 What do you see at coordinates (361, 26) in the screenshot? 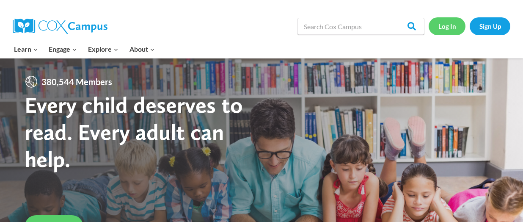
I see `input: Search Cox Campus` at bounding box center [361, 26].